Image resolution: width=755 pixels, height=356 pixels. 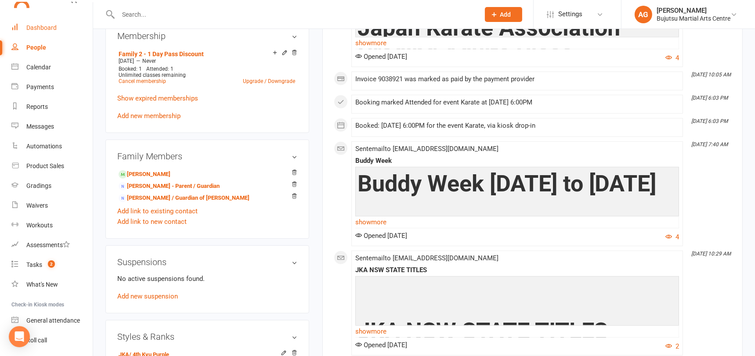 I want to click on a: Workouts, so click(x=52, y=225).